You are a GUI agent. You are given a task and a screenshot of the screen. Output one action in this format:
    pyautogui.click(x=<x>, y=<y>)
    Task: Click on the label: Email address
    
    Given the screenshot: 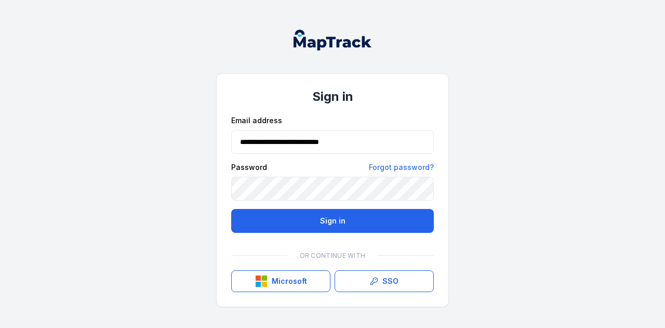 What is the action you would take?
    pyautogui.click(x=257, y=120)
    